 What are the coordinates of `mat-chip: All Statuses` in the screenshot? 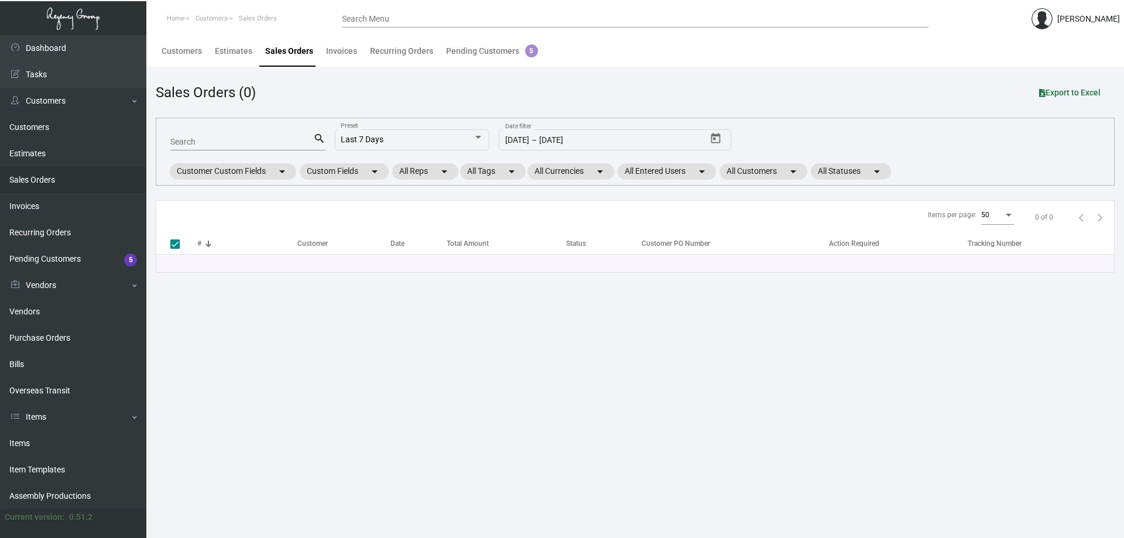 It's located at (851, 172).